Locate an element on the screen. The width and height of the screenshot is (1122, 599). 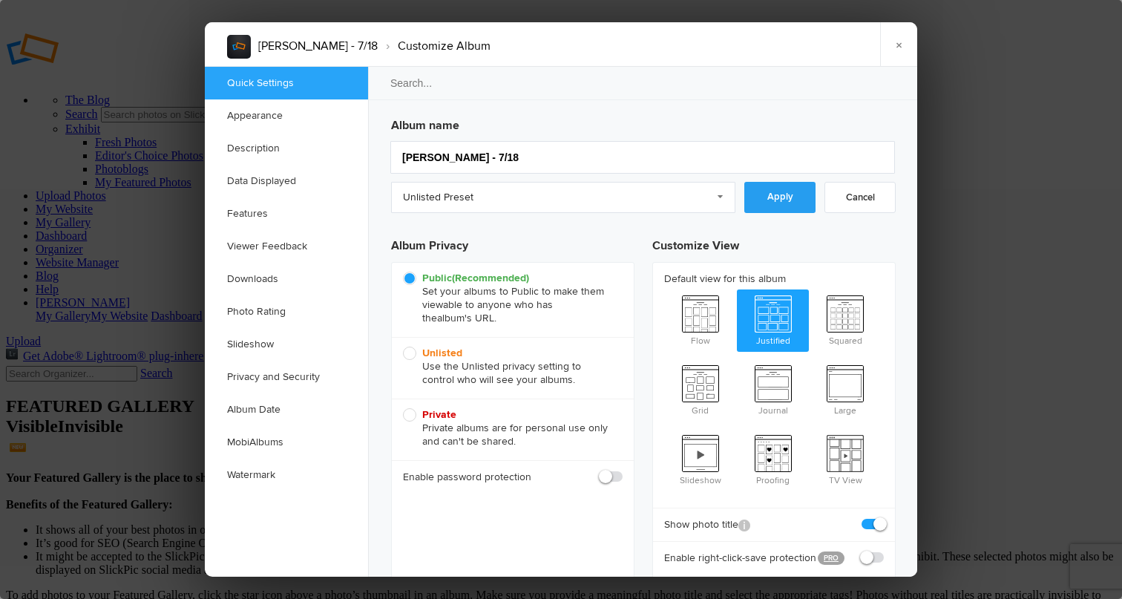
a: Unlisted Preset is located at coordinates (563, 197).